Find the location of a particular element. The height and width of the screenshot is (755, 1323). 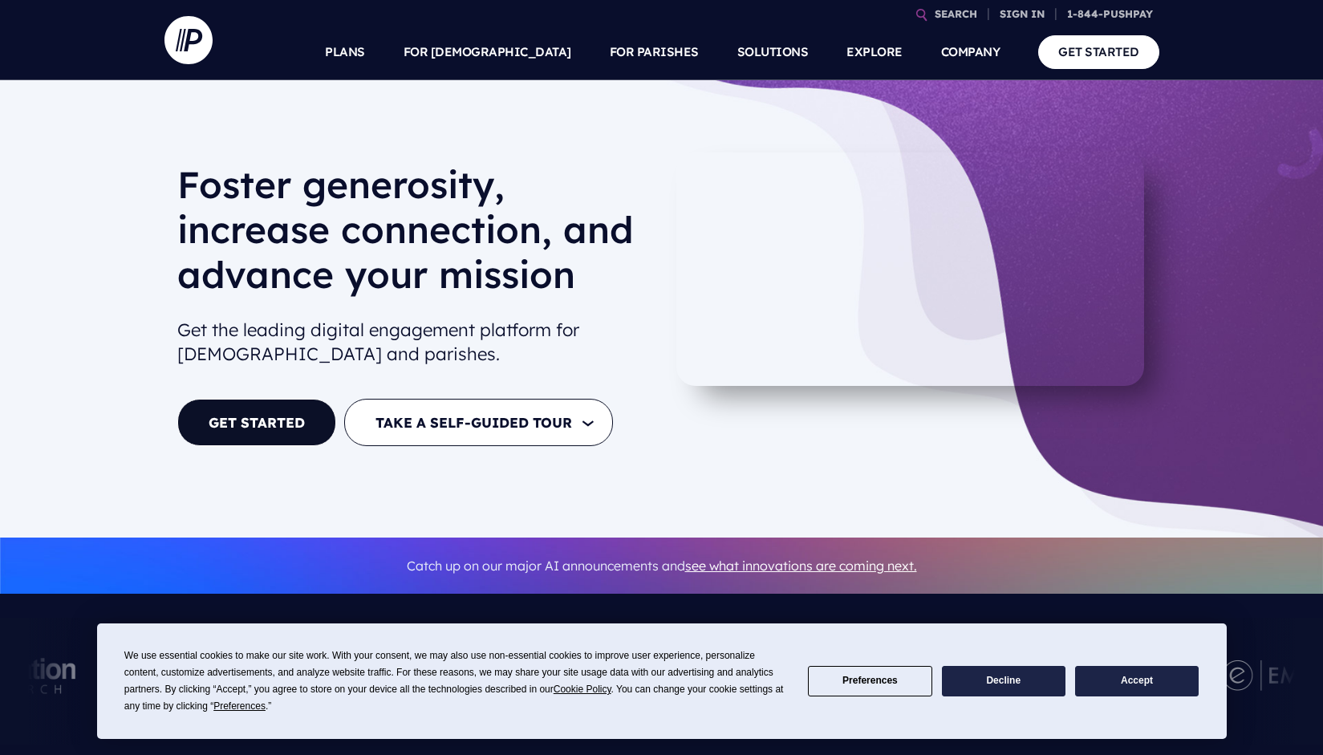

div: Cookie Consent Prompt is located at coordinates (662, 681).